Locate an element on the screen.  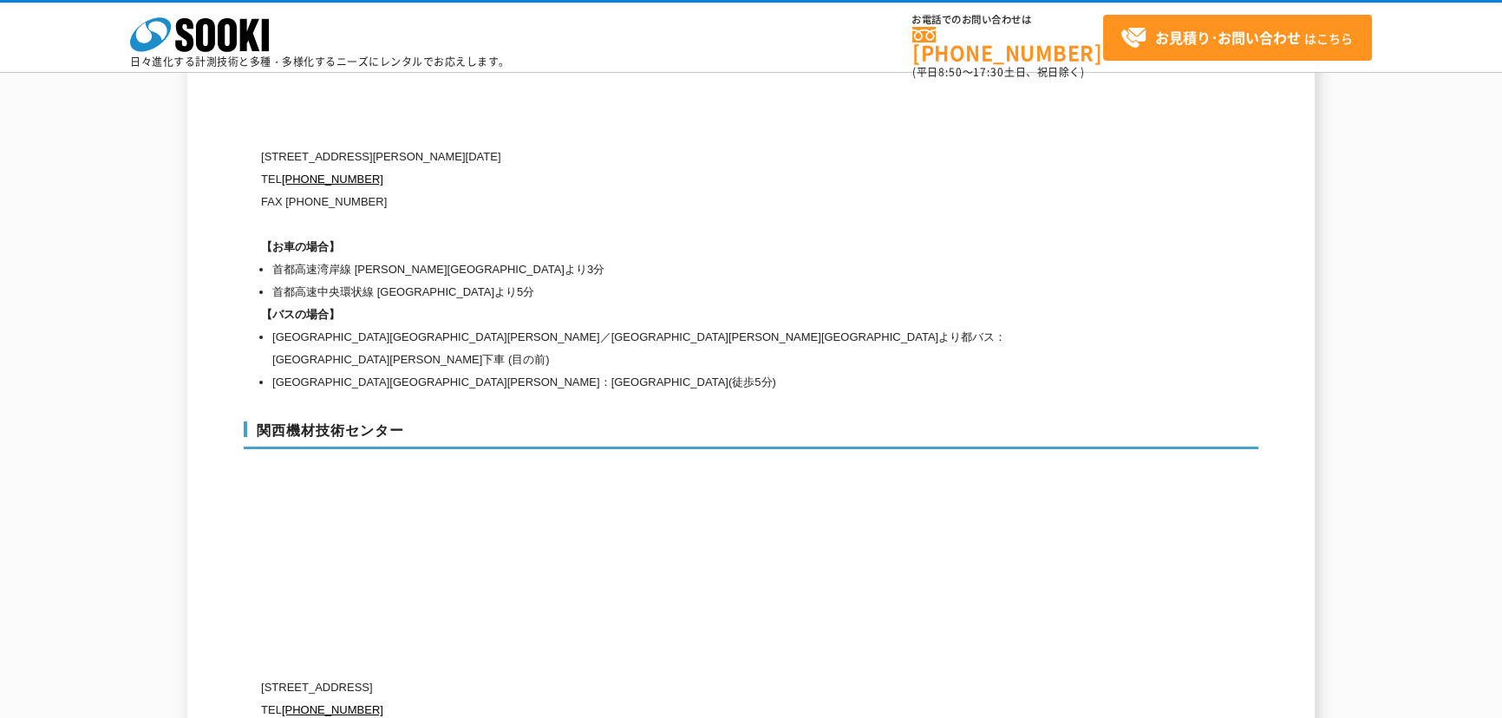
p: 日々進化する計測技術と多種・多様化するニーズにレンタルでお応えします。 is located at coordinates (320, 62).